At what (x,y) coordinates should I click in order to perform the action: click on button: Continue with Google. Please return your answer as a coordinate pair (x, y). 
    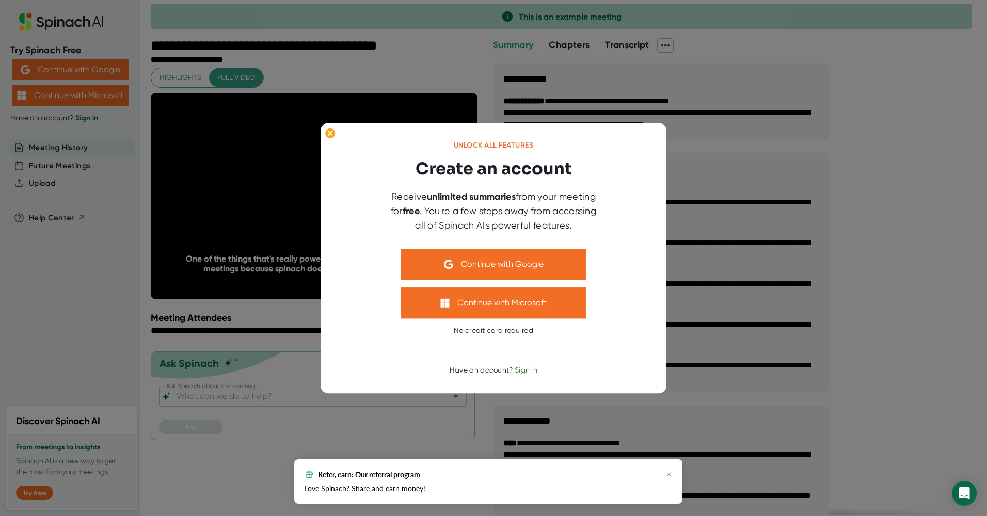
    Looking at the image, I should click on (493, 264).